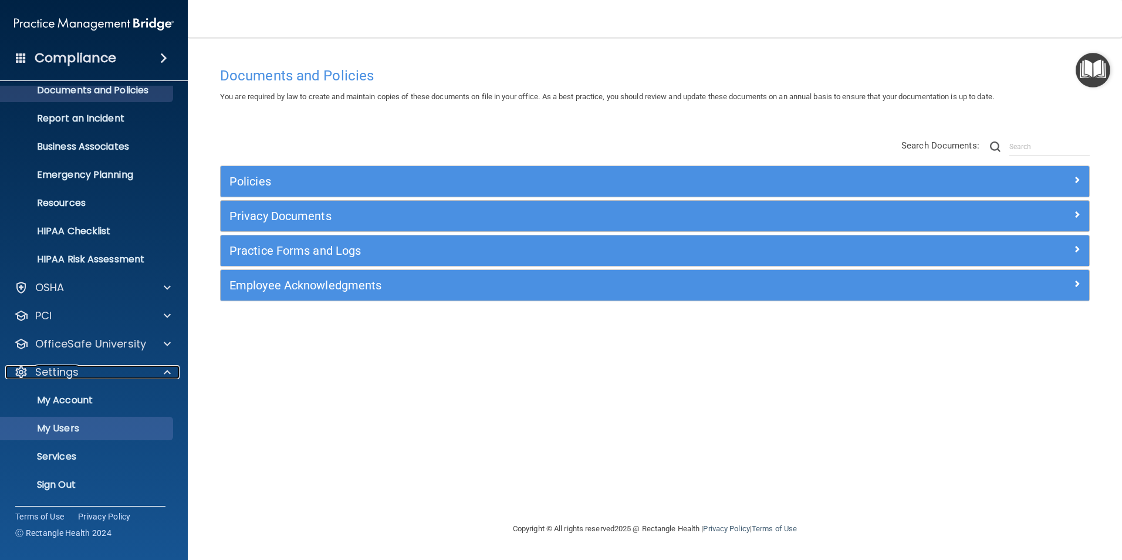 The height and width of the screenshot is (560, 1122). Describe the element at coordinates (75, 58) in the screenshot. I see `h4: Compliance` at that location.